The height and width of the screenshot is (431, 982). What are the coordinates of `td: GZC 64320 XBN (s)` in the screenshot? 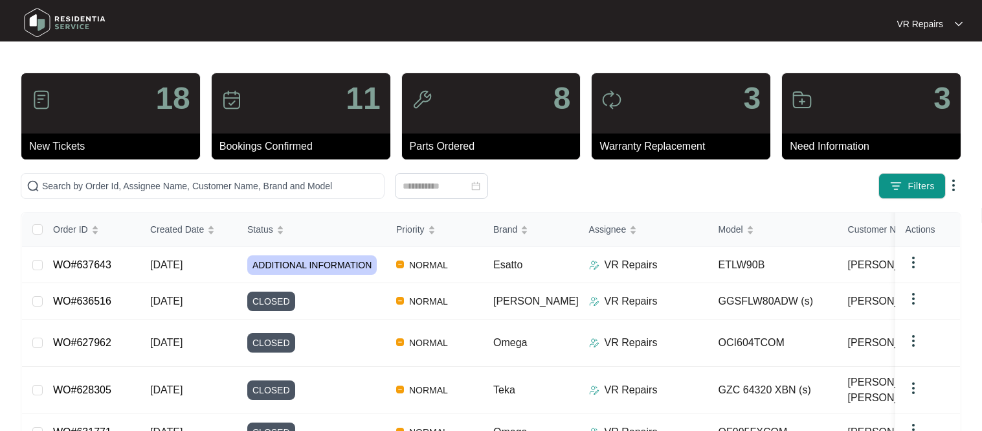 It's located at (773, 390).